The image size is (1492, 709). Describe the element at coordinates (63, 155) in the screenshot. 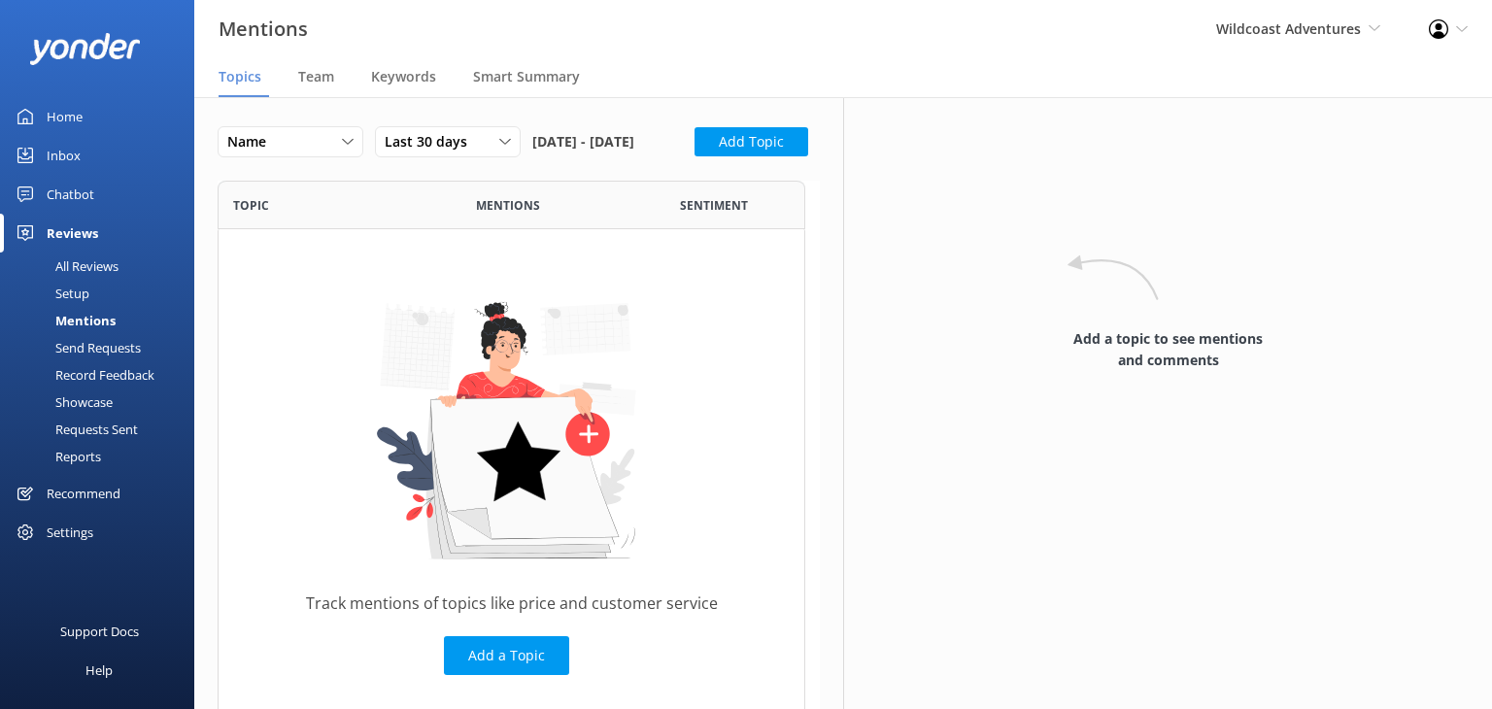

I see `div: Inbox` at that location.